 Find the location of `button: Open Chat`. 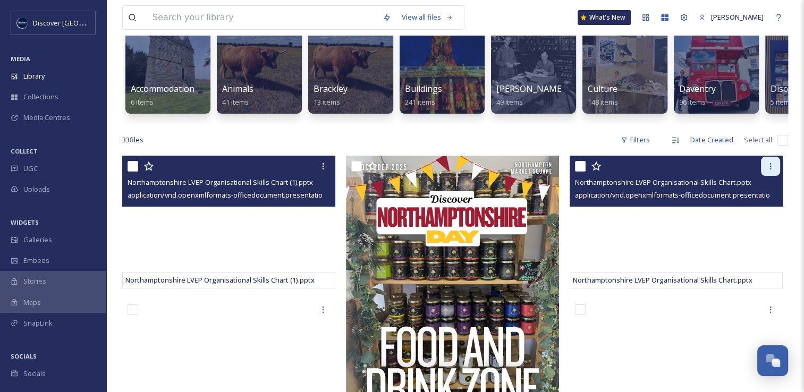

button: Open Chat is located at coordinates (773, 361).